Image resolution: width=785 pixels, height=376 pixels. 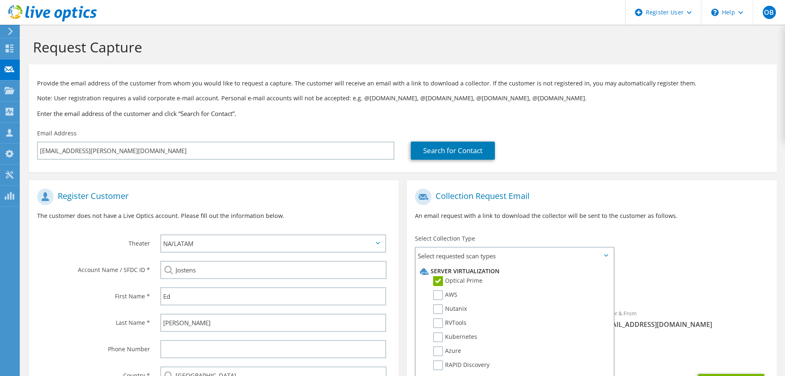 What do you see at coordinates (403, 113) in the screenshot?
I see `h3: Enter the email address of the customer and click “Search for Contact”.` at bounding box center [403, 113].